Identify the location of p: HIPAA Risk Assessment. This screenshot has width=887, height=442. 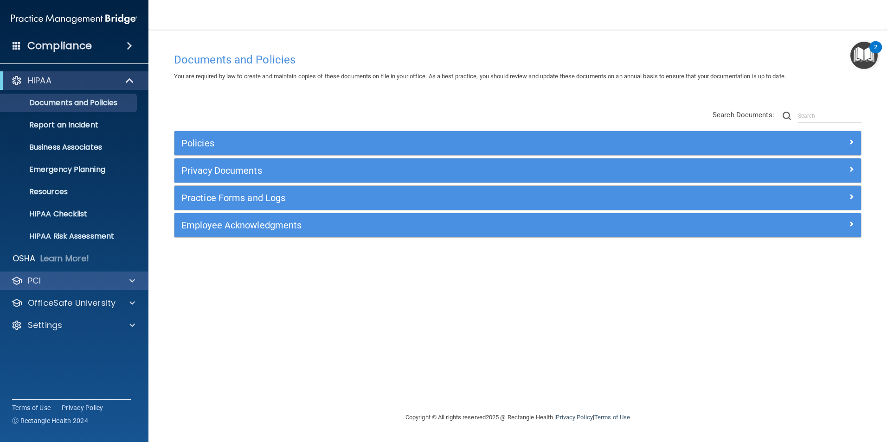
(69, 236).